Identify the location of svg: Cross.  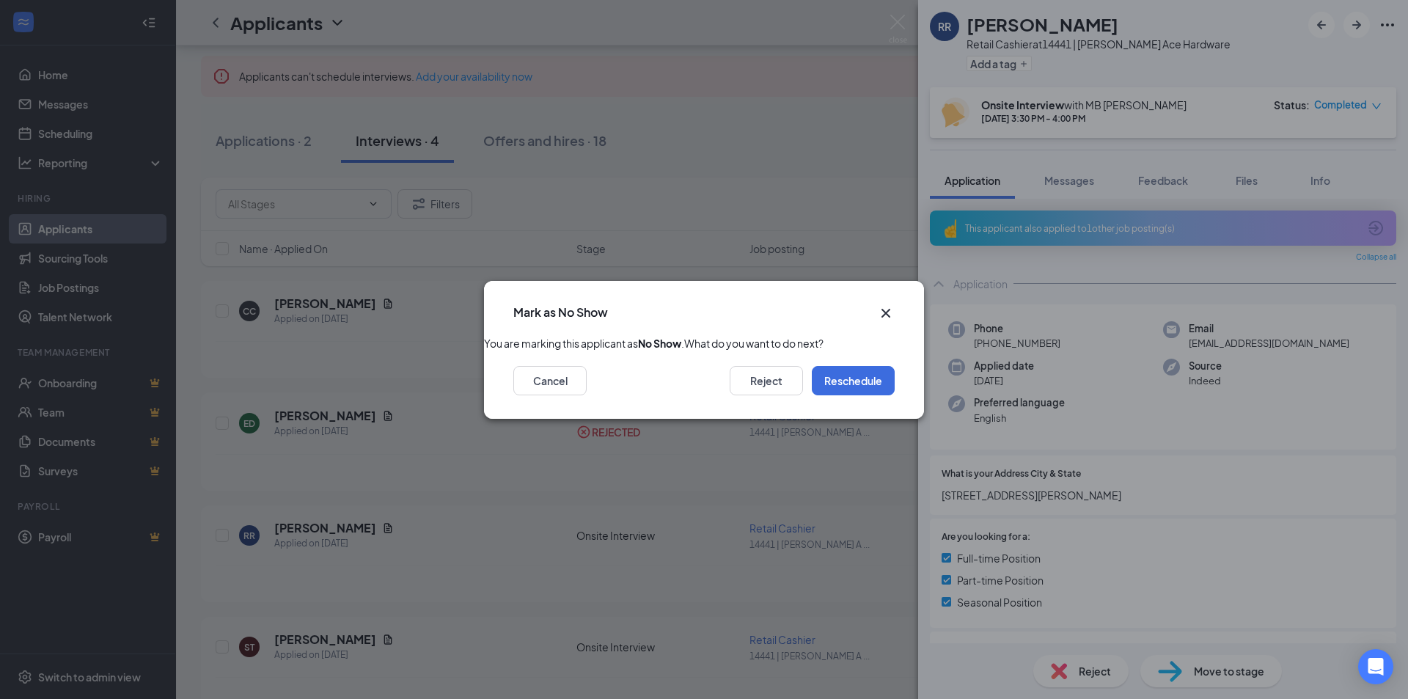
(886, 313).